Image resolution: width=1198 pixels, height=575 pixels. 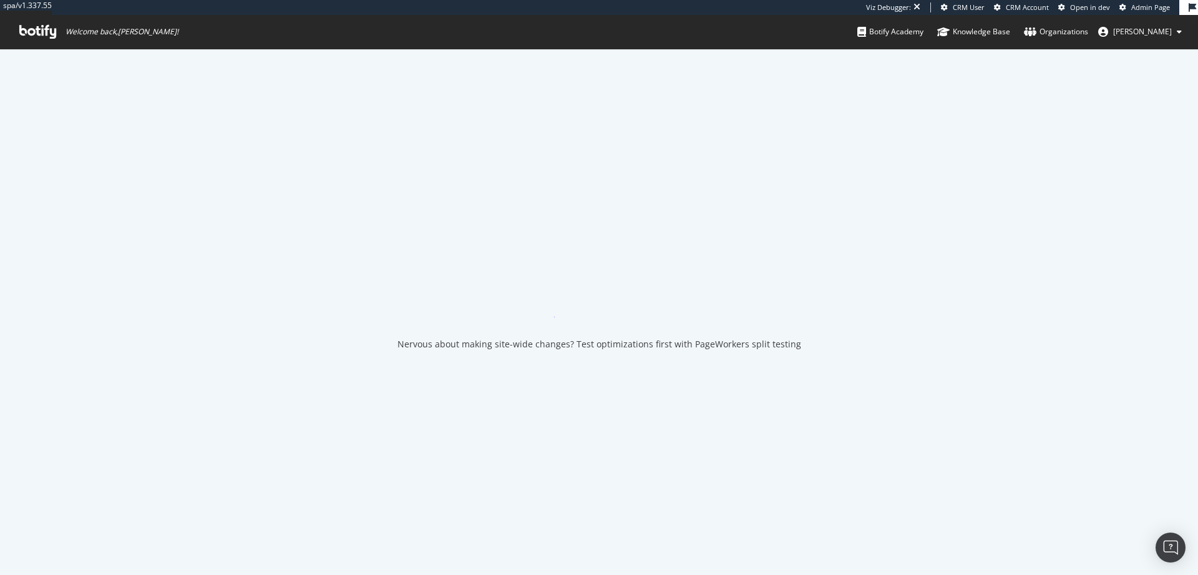 What do you see at coordinates (1090, 7) in the screenshot?
I see `span: Open in dev` at bounding box center [1090, 7].